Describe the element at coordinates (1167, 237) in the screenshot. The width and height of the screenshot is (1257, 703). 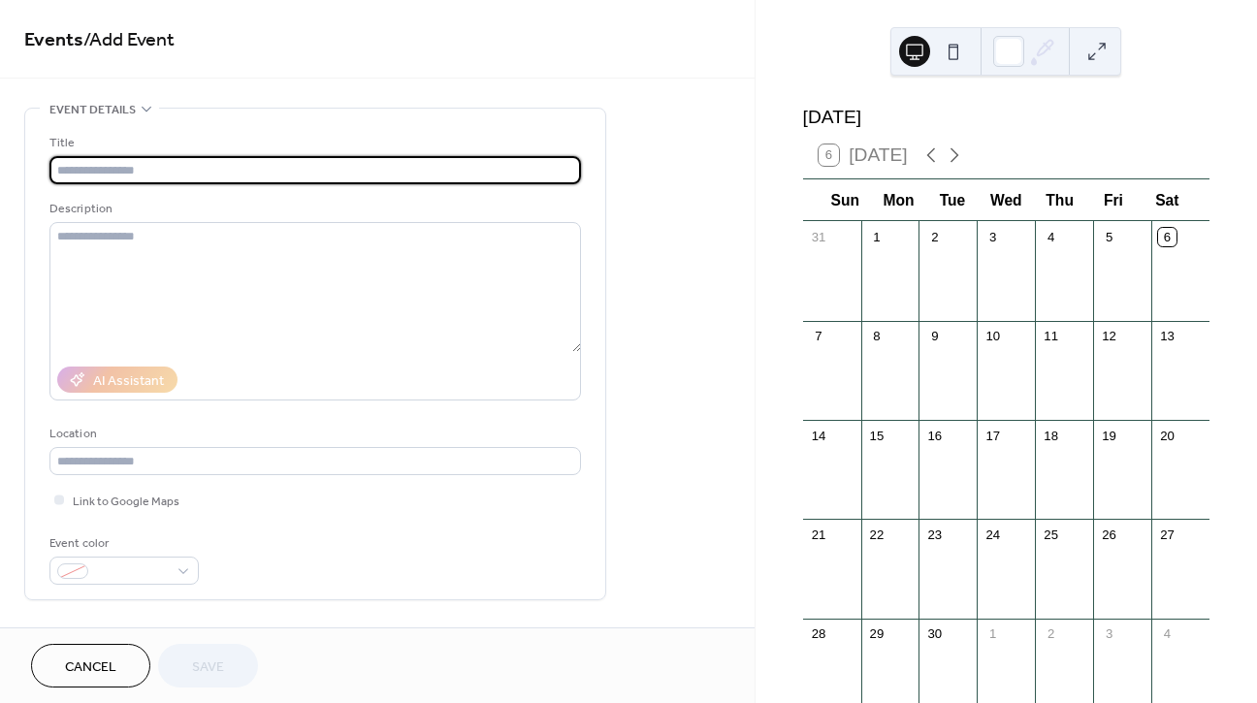
I see `div: 6` at that location.